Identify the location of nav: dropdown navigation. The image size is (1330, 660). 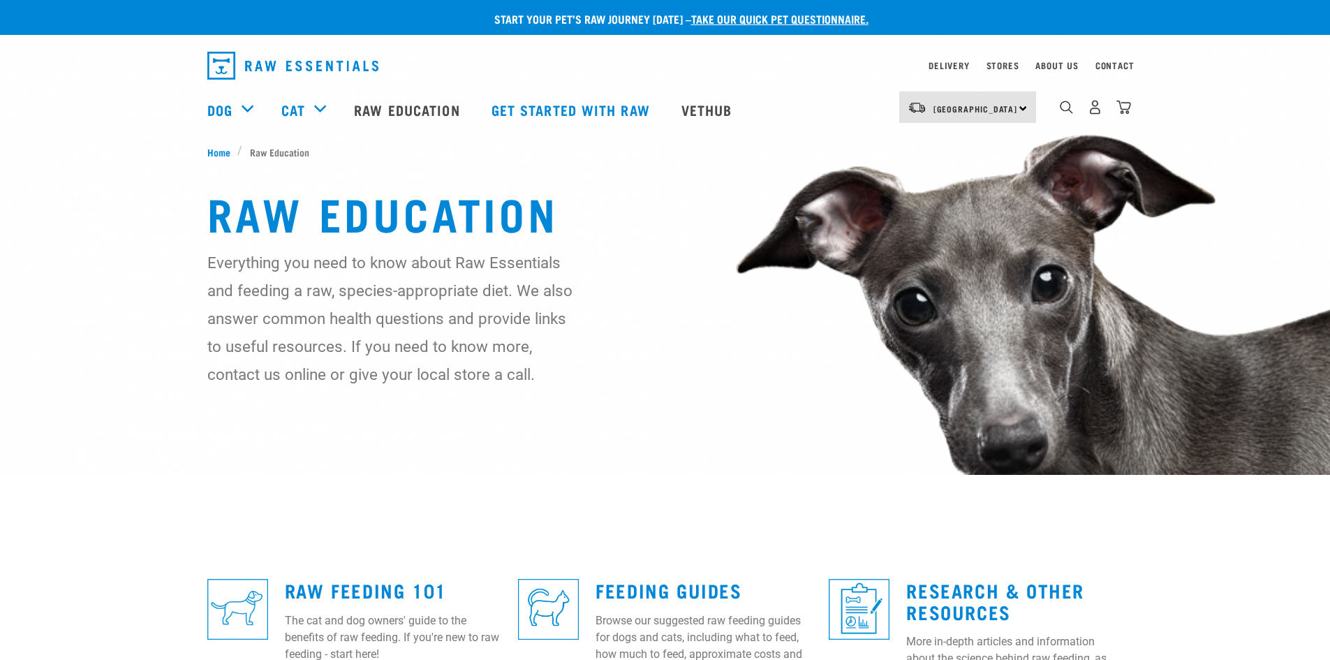
(665, 66).